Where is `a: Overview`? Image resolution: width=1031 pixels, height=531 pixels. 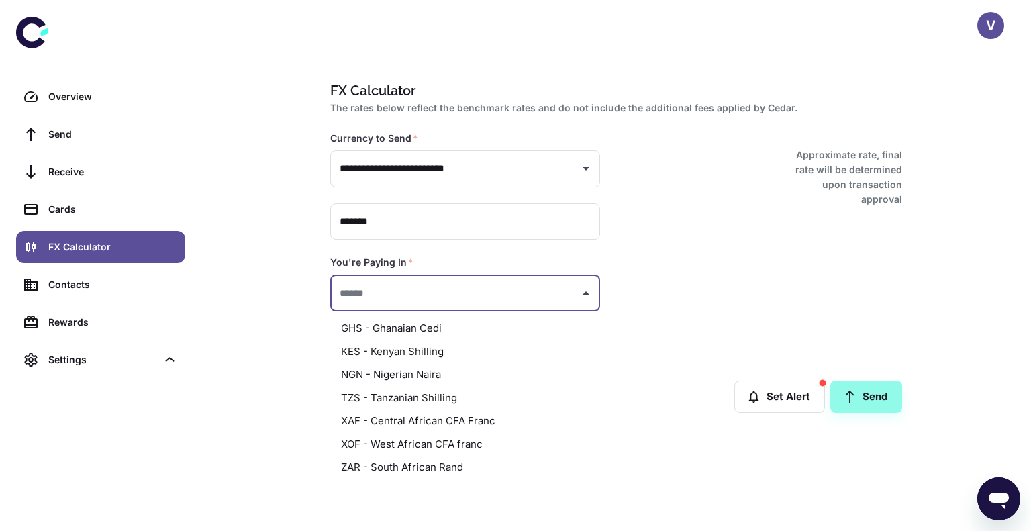
a: Overview is located at coordinates (101, 97).